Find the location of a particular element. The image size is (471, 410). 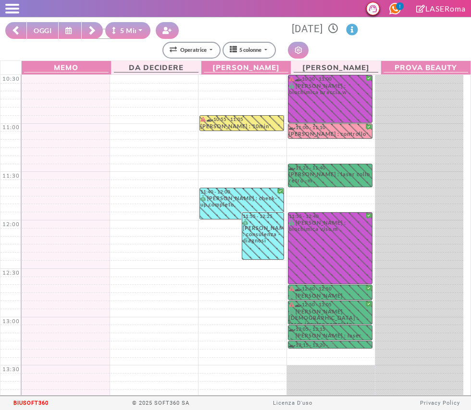

a: Privacy Policy is located at coordinates (440, 403).